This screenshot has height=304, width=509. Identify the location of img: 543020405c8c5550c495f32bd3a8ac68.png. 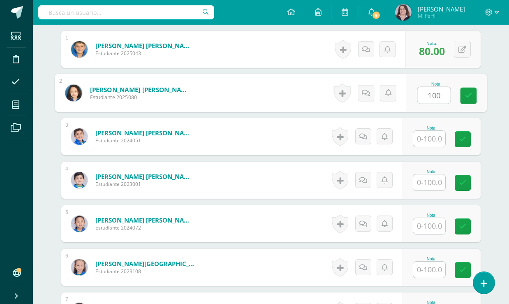
(79, 180).